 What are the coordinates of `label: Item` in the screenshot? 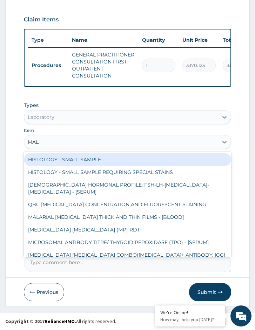 It's located at (29, 130).